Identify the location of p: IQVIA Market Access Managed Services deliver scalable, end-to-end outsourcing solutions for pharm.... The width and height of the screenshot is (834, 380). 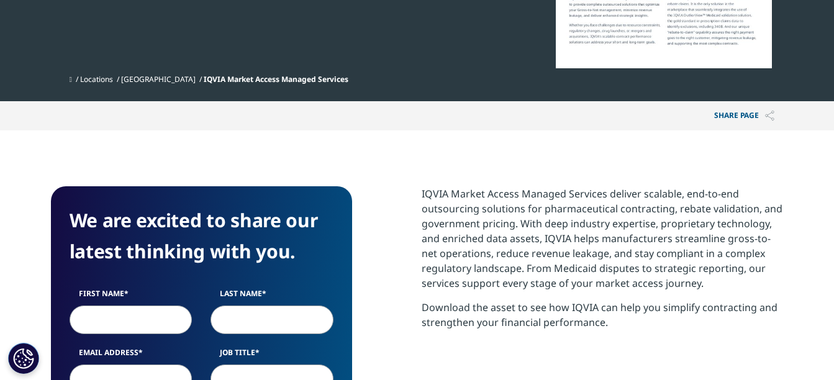
(602, 243).